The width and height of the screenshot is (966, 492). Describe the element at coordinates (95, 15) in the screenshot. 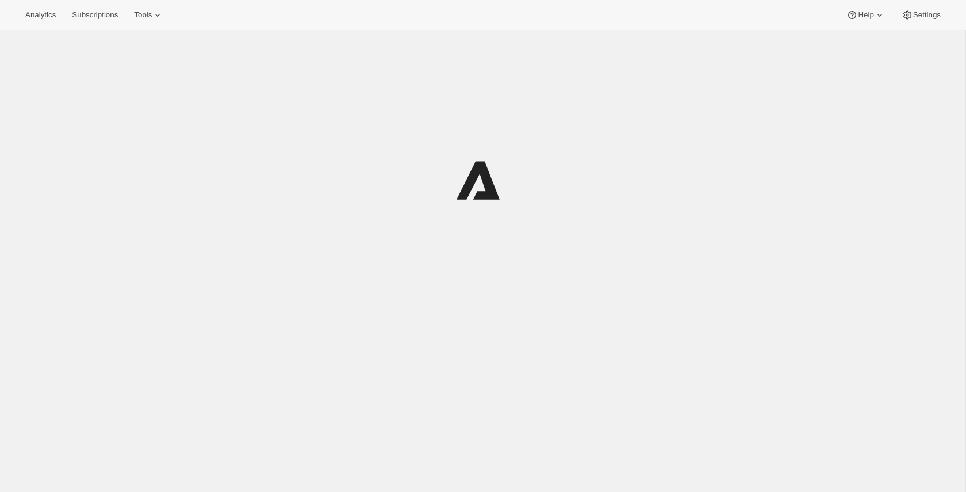

I see `span: Subscriptions` at that location.